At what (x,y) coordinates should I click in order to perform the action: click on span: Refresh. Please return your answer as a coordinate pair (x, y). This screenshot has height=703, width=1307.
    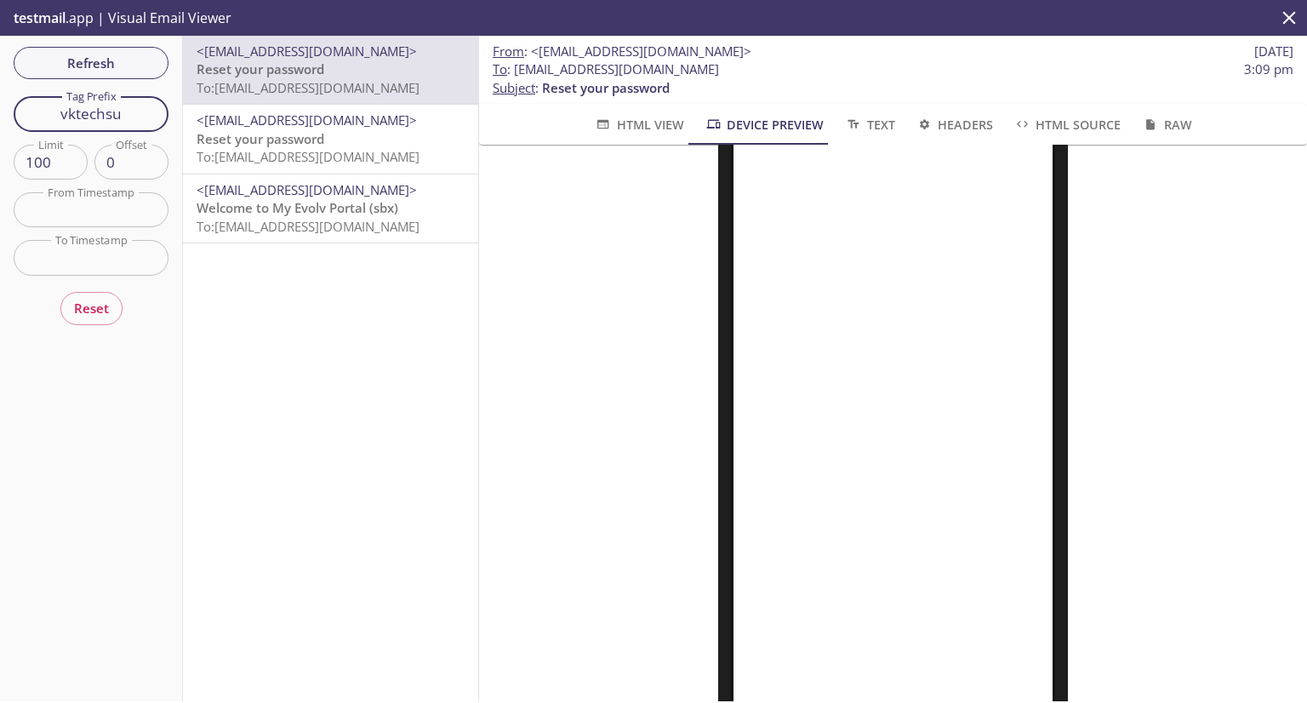
    Looking at the image, I should click on (91, 63).